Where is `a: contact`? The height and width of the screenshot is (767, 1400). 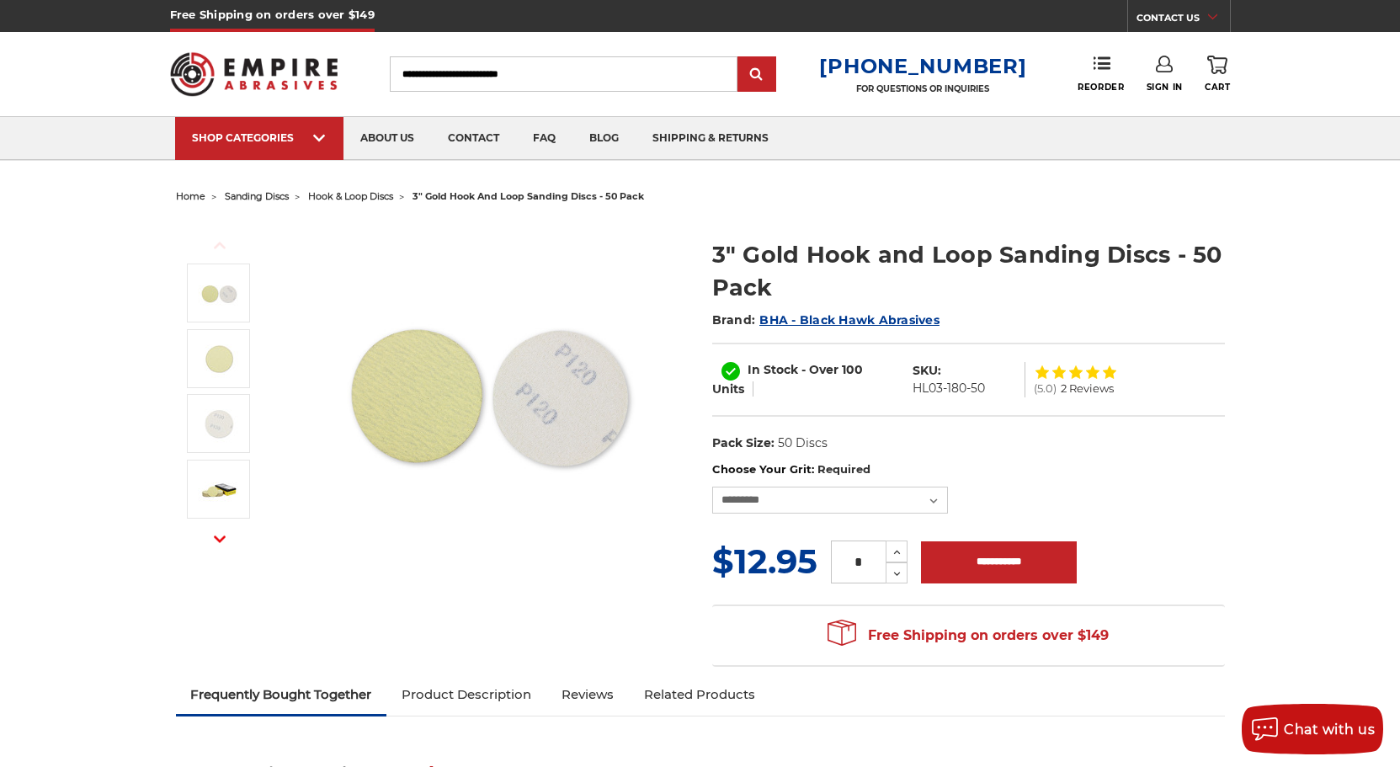
a: contact is located at coordinates (473, 138).